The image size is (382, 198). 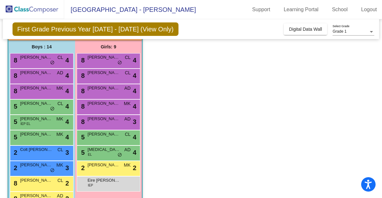 What do you see at coordinates (42, 47) in the screenshot?
I see `div: Boys : 14` at bounding box center [42, 47].